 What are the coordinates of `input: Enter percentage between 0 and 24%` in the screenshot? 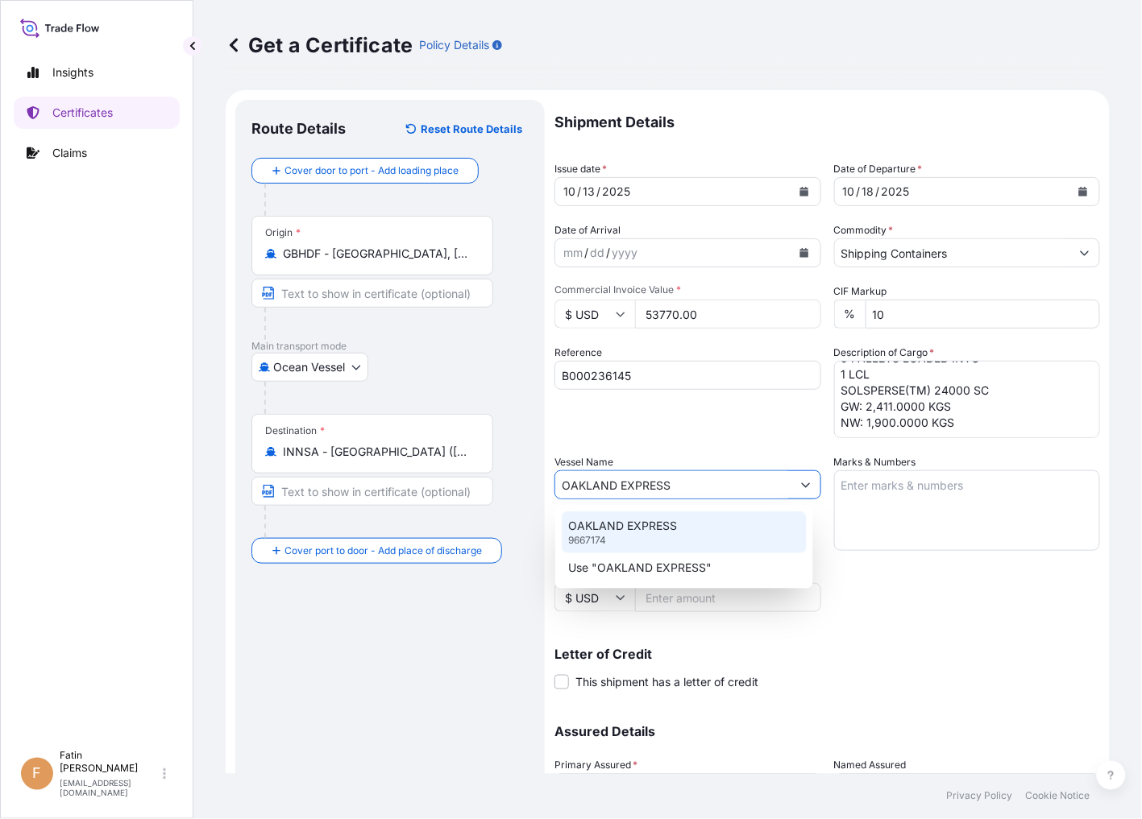 It's located at (983, 314).